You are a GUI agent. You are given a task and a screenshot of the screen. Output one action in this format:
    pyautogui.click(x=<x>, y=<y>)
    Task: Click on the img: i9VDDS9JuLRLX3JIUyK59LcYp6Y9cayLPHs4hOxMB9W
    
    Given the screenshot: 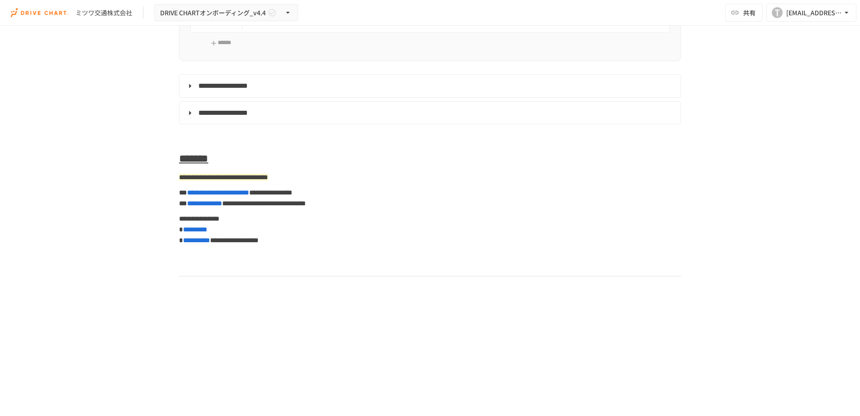 What is the action you would take?
    pyautogui.click(x=40, y=13)
    